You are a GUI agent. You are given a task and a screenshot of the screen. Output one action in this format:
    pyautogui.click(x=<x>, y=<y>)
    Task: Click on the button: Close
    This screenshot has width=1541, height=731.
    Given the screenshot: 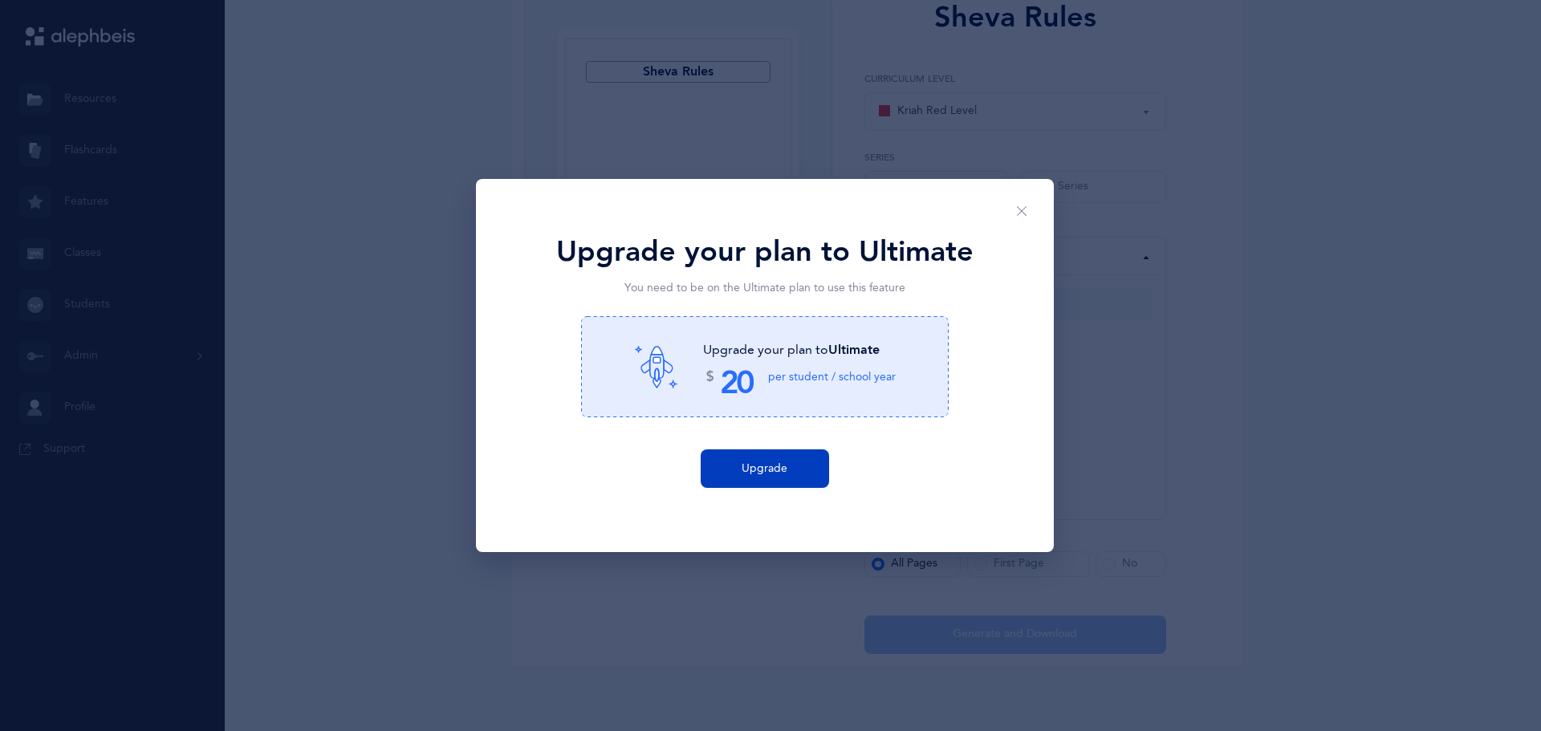 What is the action you would take?
    pyautogui.click(x=1022, y=211)
    